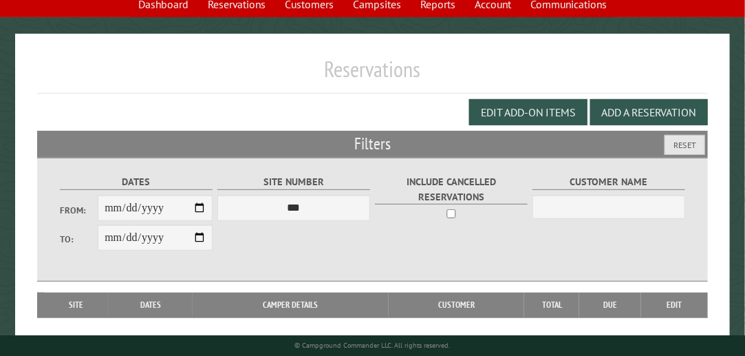 The image size is (745, 356). I want to click on button: Edit Add-on Items, so click(528, 112).